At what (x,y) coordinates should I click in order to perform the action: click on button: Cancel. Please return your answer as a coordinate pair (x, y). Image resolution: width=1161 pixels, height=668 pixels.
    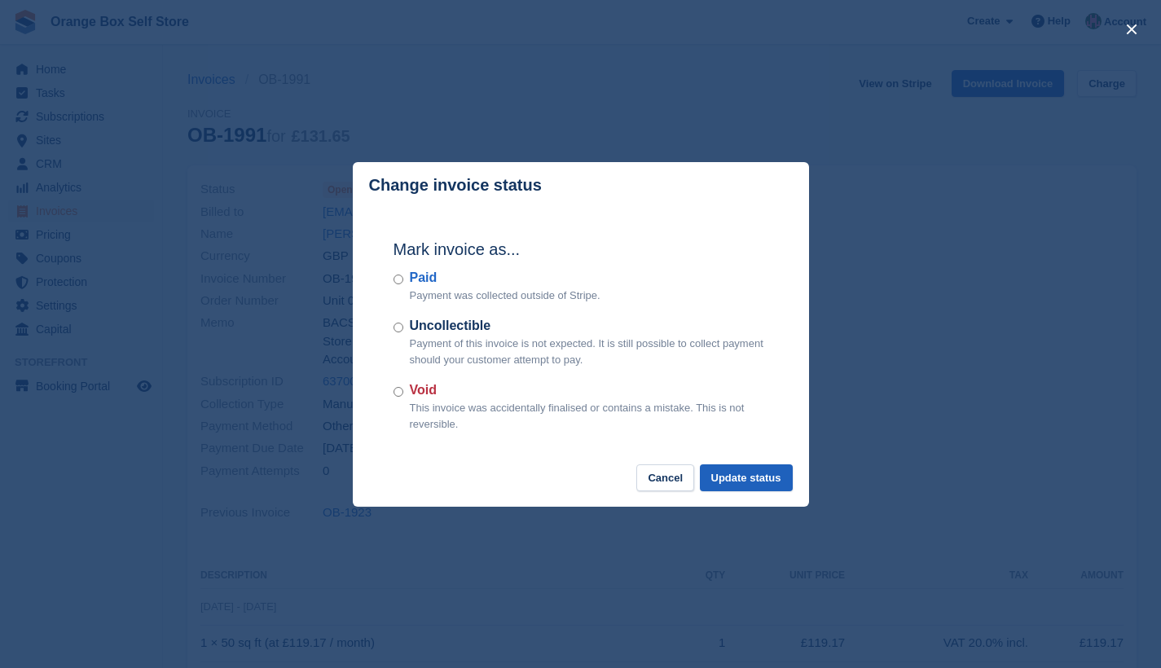
    Looking at the image, I should click on (665, 477).